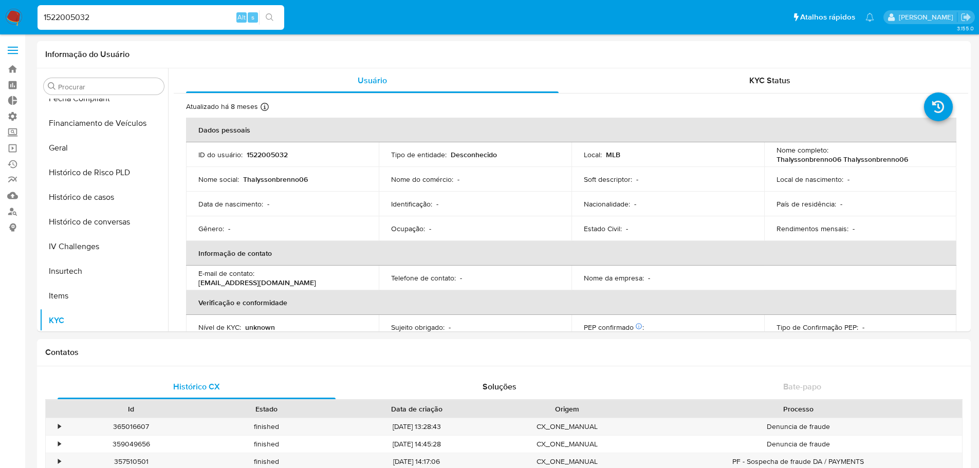  Describe the element at coordinates (592, 155) in the screenshot. I see `p: Local :` at that location.